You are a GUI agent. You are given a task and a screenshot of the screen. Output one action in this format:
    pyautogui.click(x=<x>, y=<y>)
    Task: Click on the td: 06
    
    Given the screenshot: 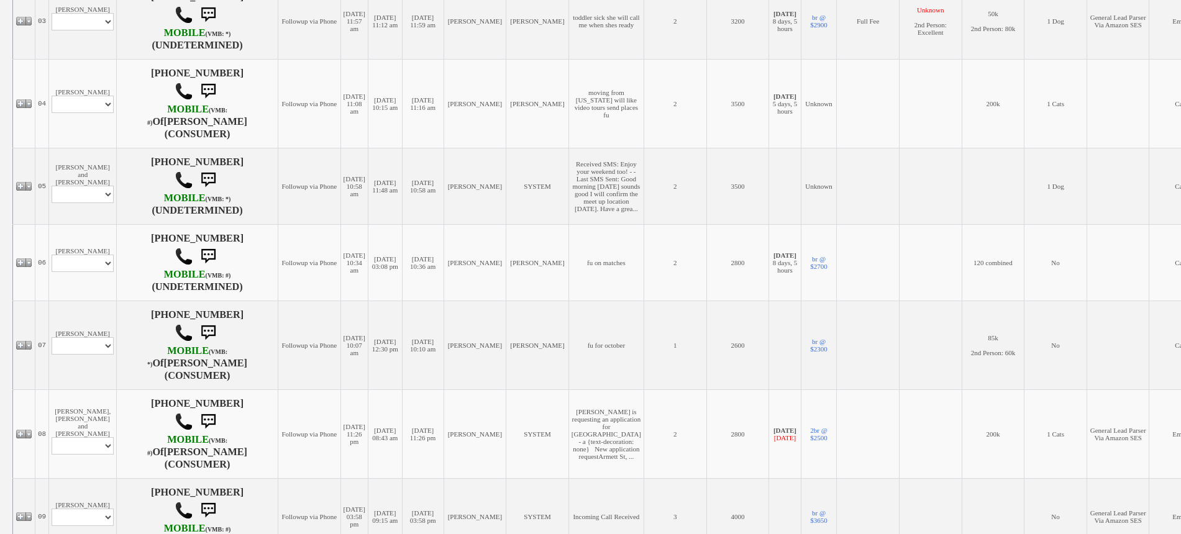 What is the action you would take?
    pyautogui.click(x=42, y=262)
    